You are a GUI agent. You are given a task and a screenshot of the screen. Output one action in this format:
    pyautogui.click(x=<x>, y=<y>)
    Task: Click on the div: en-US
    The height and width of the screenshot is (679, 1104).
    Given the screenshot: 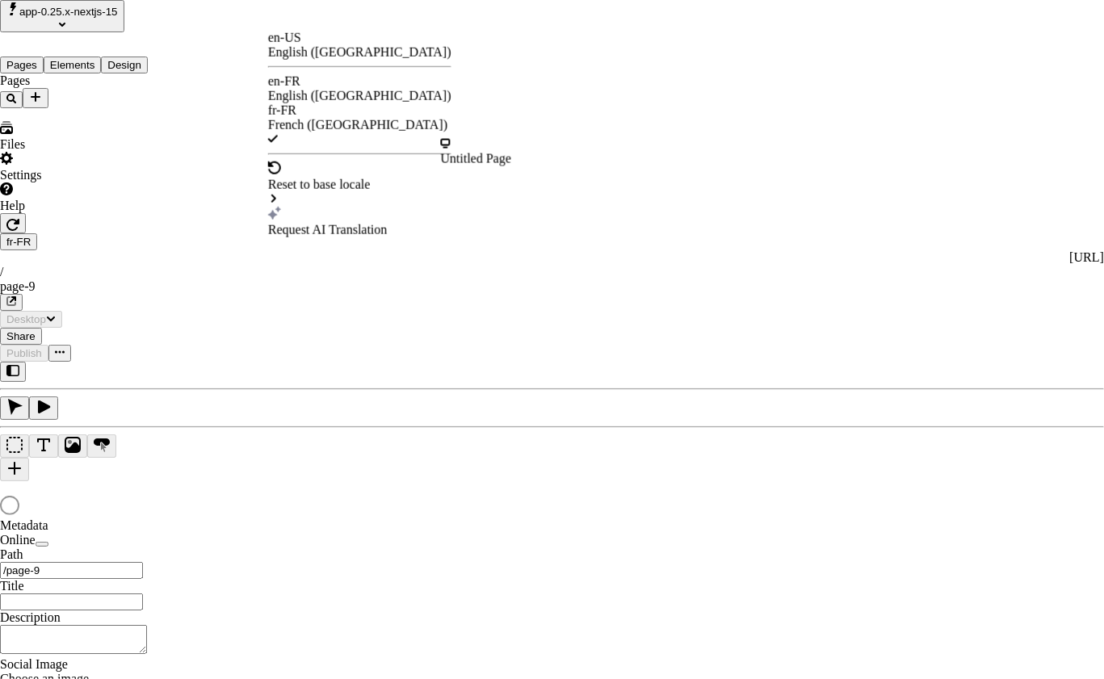 What is the action you would take?
    pyautogui.click(x=359, y=38)
    